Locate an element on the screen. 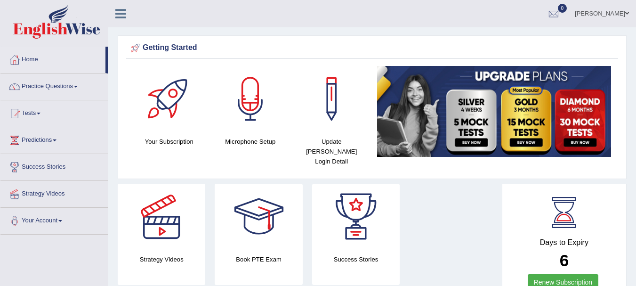 The image size is (636, 286). a: Tests is located at coordinates (54, 112).